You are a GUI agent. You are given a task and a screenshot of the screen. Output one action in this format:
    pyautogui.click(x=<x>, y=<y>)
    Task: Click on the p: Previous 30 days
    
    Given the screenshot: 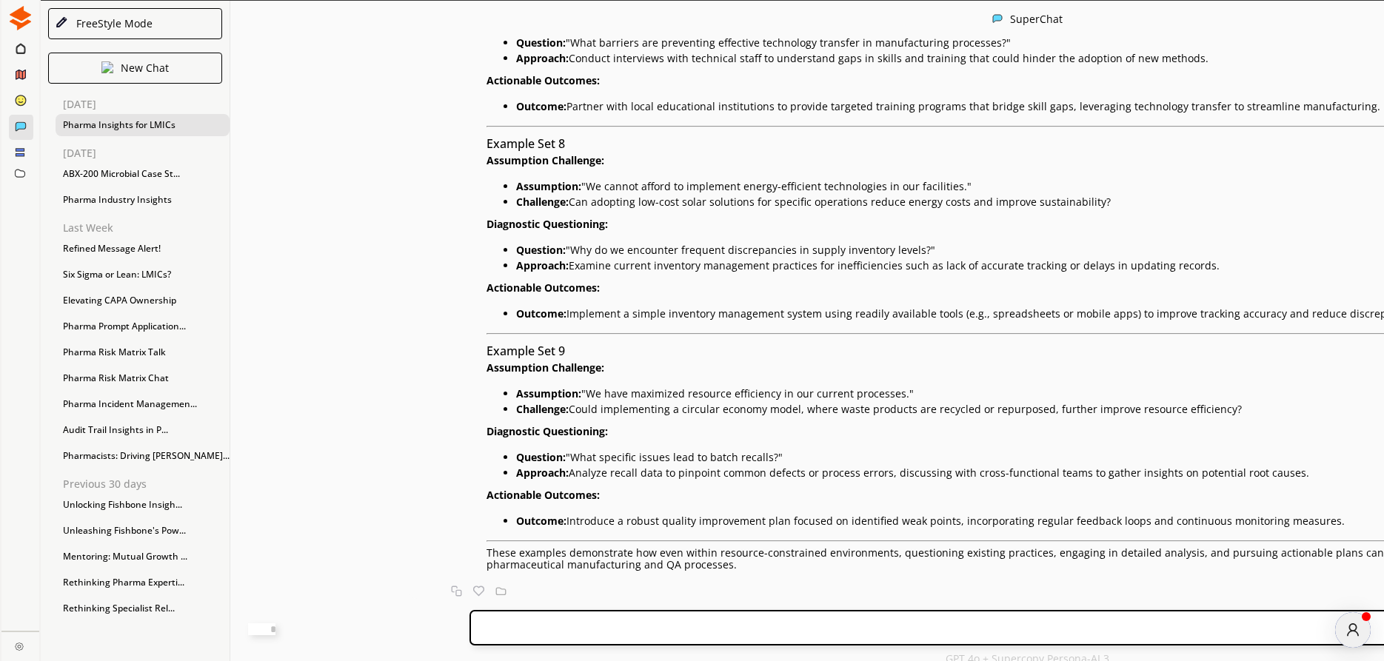 What is the action you would take?
    pyautogui.click(x=146, y=484)
    